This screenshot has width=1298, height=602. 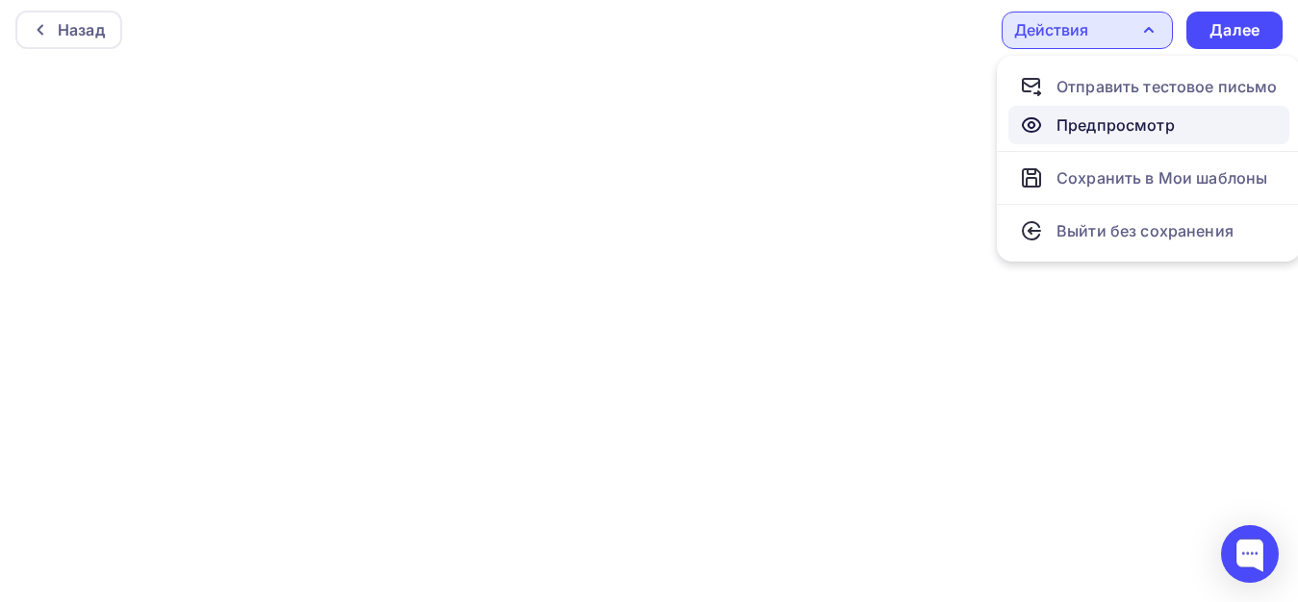 What do you see at coordinates (1161, 178) in the screenshot?
I see `div: Сохранить в Мои шаблоны` at bounding box center [1161, 178].